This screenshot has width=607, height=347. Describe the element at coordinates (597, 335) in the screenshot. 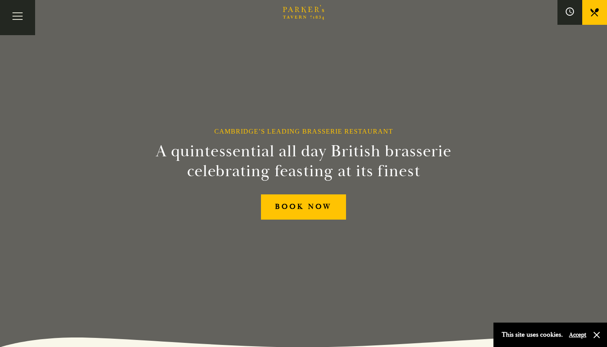

I see `button: Close and accept` at that location.